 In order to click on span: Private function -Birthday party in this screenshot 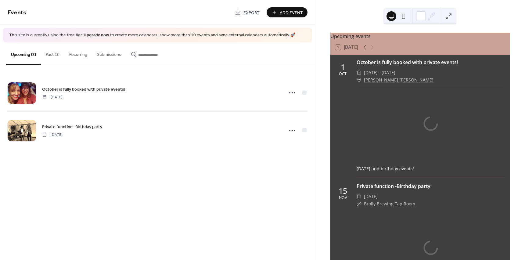, I will do `click(72, 127)`.